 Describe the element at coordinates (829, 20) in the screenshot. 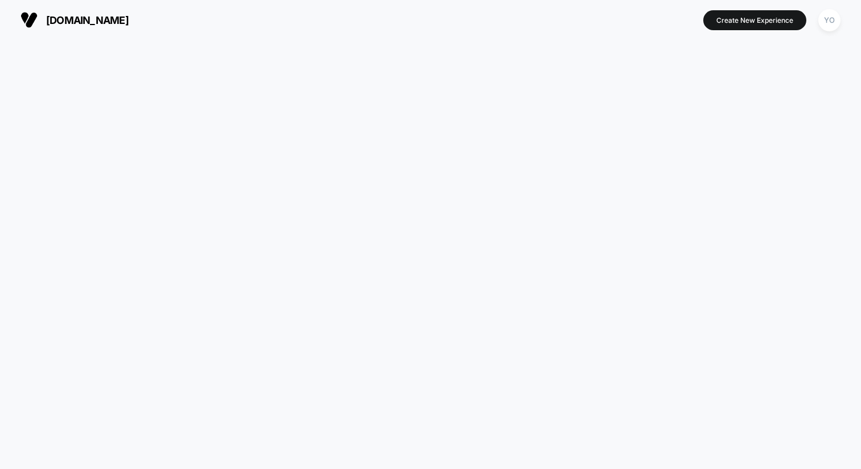

I see `div: YO` at that location.